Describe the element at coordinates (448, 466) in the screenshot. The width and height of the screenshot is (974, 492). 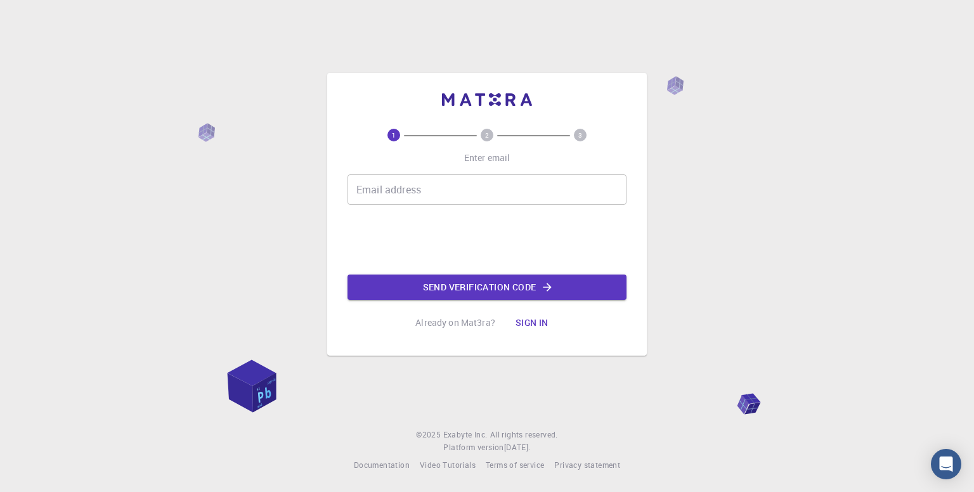
I see `a: Video Tutorials` at that location.